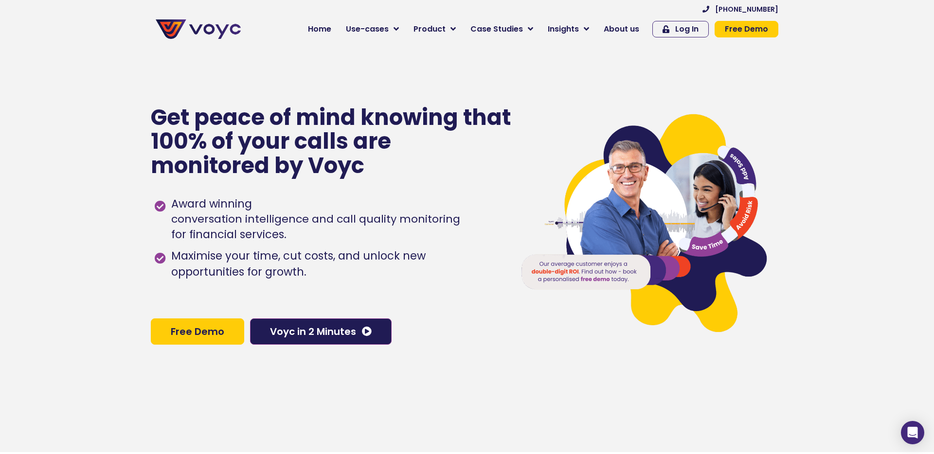  I want to click on span: Log In, so click(687, 29).